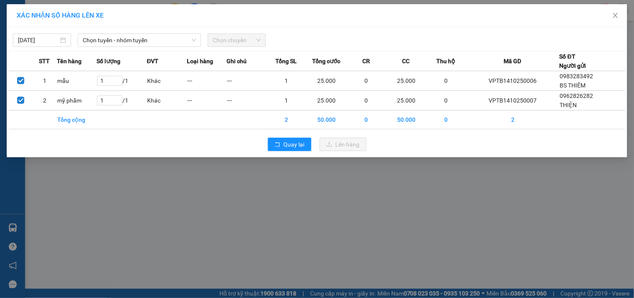 Image resolution: width=634 pixels, height=298 pixels. I want to click on span: Số lượng, so click(108, 61).